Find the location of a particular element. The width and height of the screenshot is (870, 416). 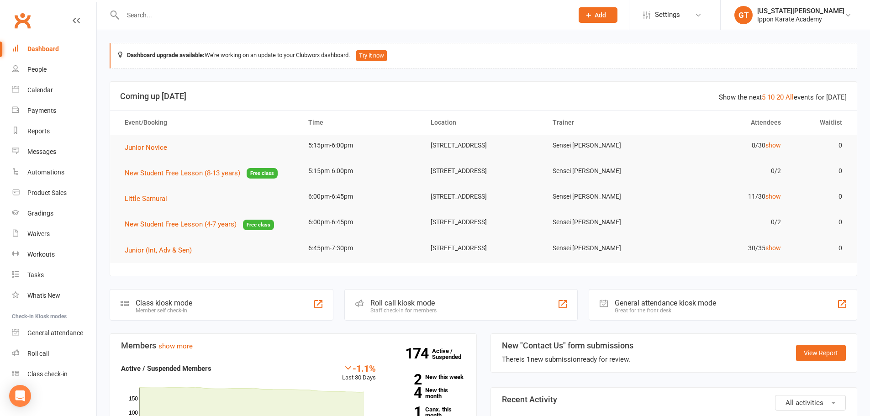

th: Trainer is located at coordinates (606, 122).